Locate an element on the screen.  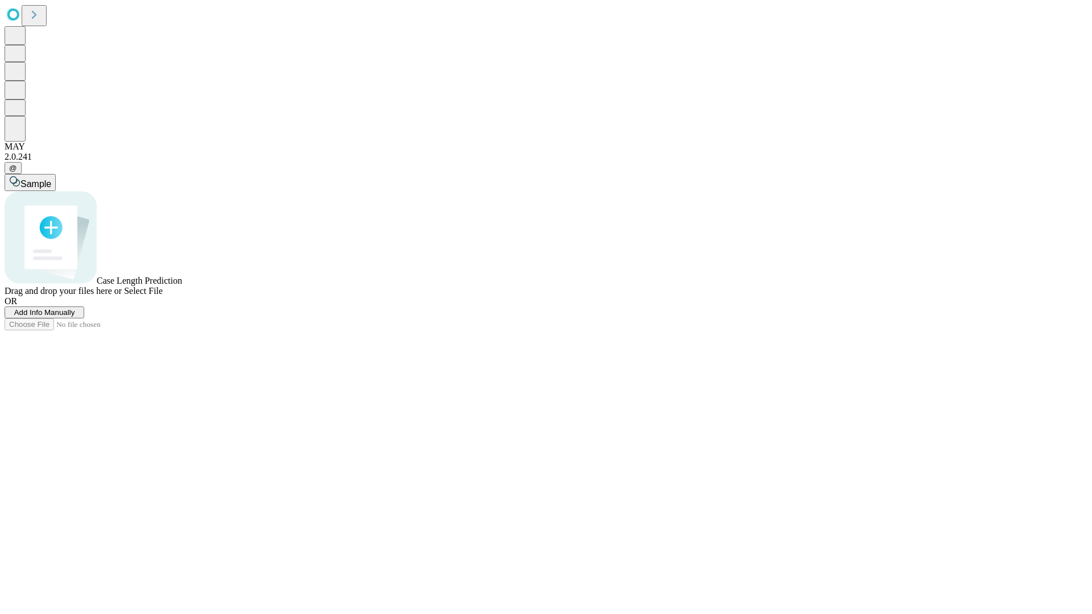
div: MAY is located at coordinates (546, 147).